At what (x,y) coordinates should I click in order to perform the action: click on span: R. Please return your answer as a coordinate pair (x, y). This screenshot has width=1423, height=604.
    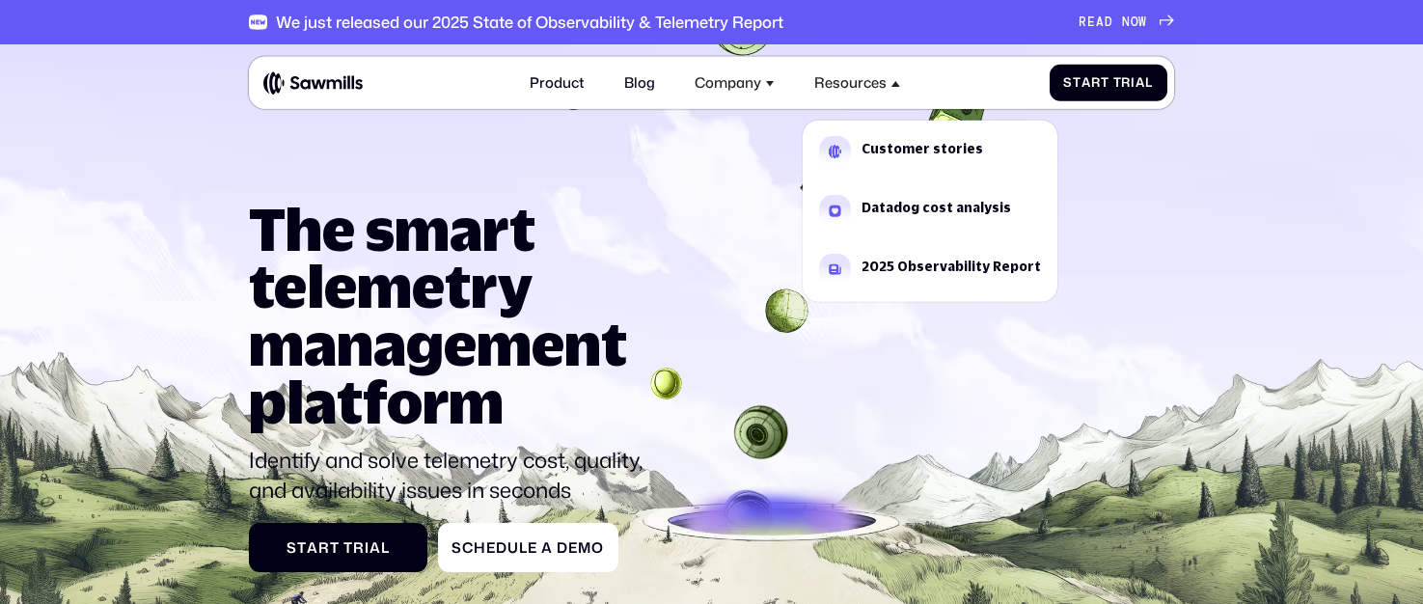
    Looking at the image, I should click on (1082, 21).